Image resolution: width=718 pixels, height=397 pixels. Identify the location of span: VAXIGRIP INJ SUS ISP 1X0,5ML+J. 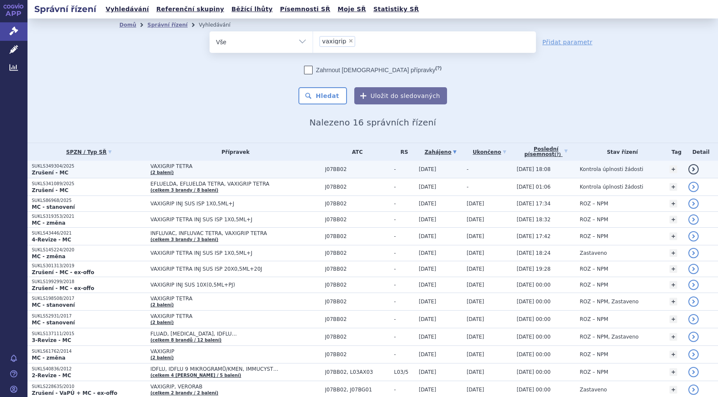
(235, 204).